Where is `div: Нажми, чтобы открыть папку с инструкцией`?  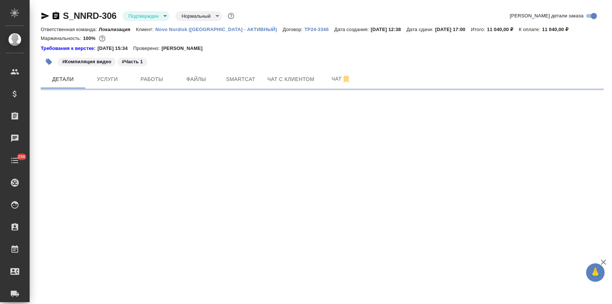 div: Нажми, чтобы открыть папку с инструкцией is located at coordinates (69, 49).